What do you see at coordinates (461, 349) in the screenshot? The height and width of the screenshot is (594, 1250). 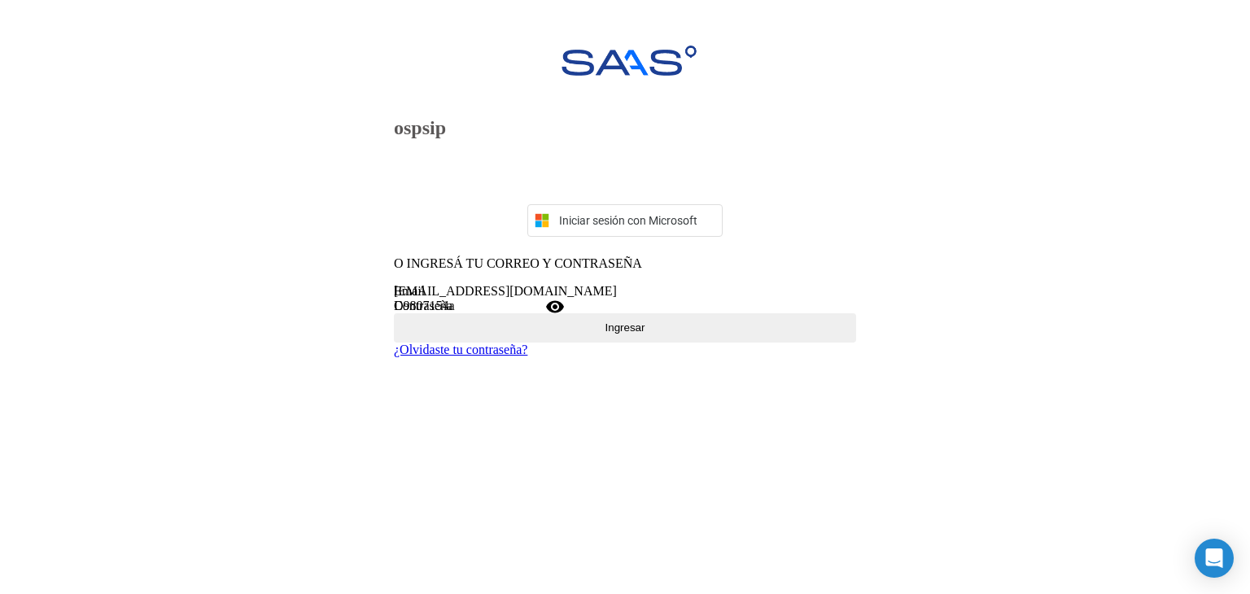 I see `a: ¿Olvidaste tu contraseña?` at bounding box center [461, 349].